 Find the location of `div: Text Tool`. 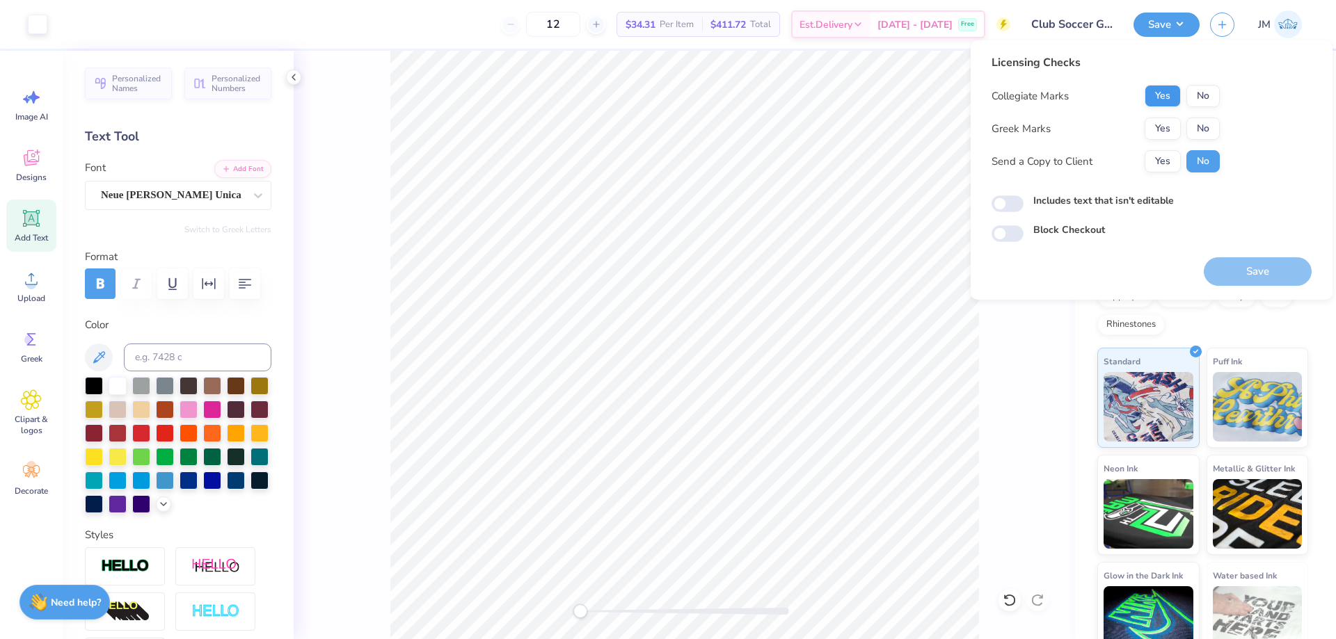

div: Text Tool is located at coordinates (178, 136).